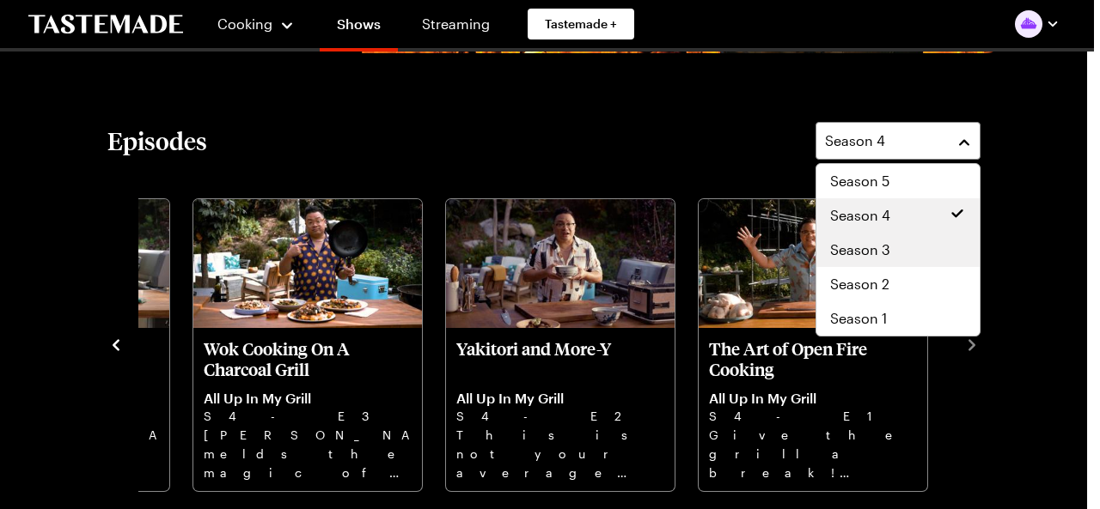 This screenshot has height=509, width=1100. What do you see at coordinates (860, 250) in the screenshot?
I see `span: Season 3` at bounding box center [860, 250].